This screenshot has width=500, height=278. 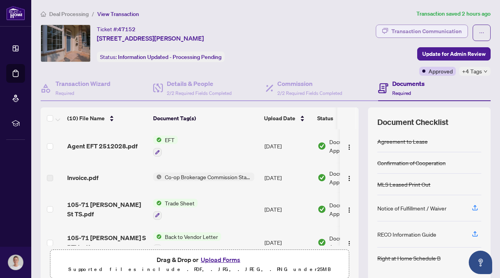 What do you see at coordinates (408, 84) in the screenshot?
I see `h4: Documents` at bounding box center [408, 84].